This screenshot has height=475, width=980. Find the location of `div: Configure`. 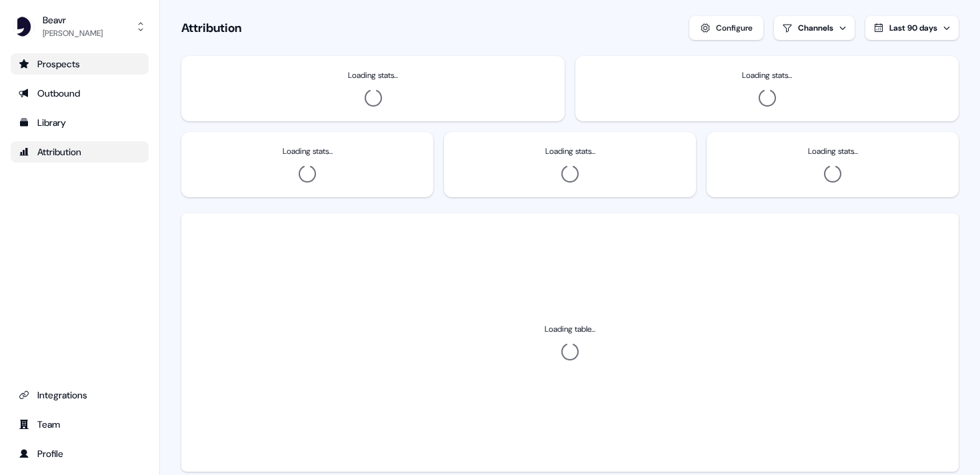

div: Configure is located at coordinates (734, 28).